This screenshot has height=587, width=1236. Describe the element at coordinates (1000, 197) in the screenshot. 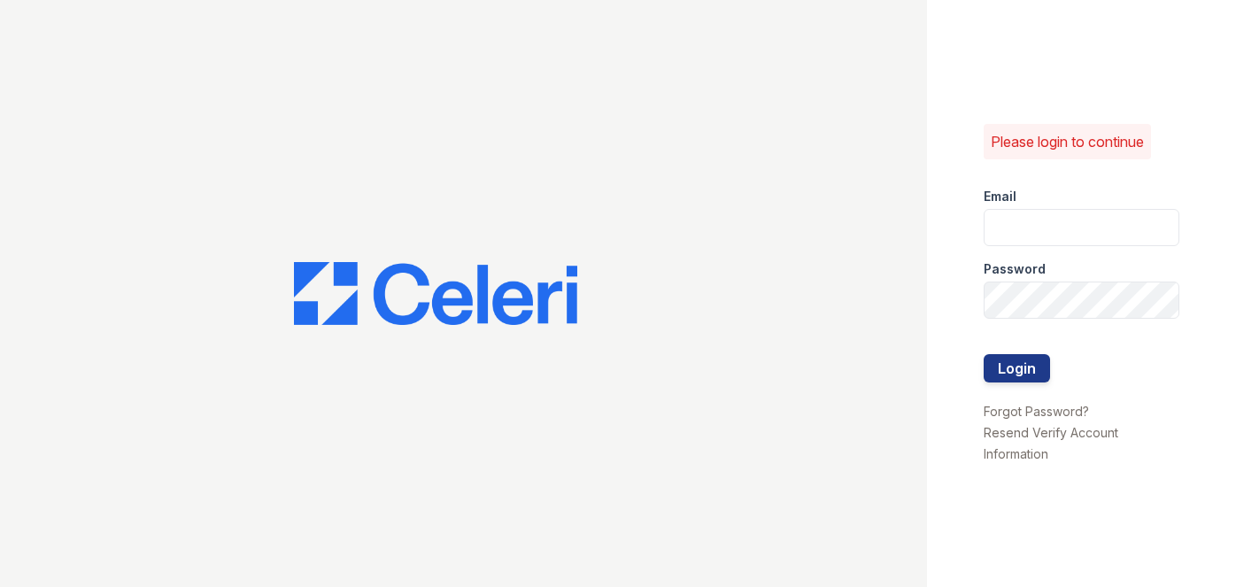

I see `label: Email` at that location.